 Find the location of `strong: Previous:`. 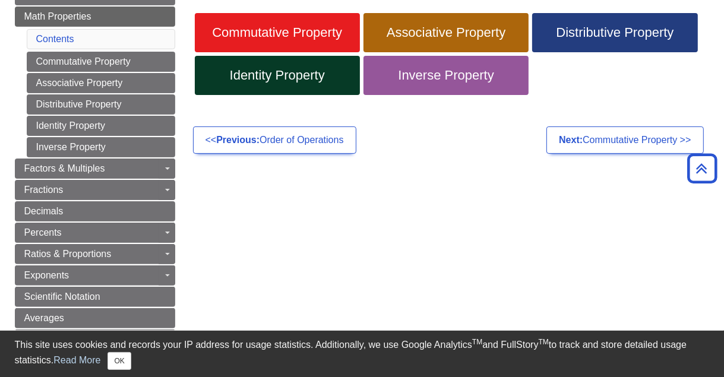

strong: Previous: is located at coordinates (238, 140).